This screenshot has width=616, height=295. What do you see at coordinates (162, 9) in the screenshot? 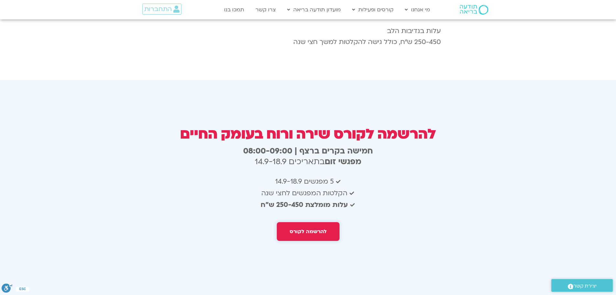
I see `a: התחברות` at bounding box center [162, 9].